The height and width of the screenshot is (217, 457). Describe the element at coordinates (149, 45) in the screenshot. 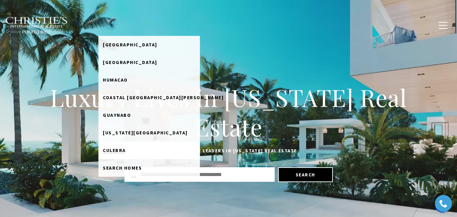

I see `a: Dorado Beach` at that location.